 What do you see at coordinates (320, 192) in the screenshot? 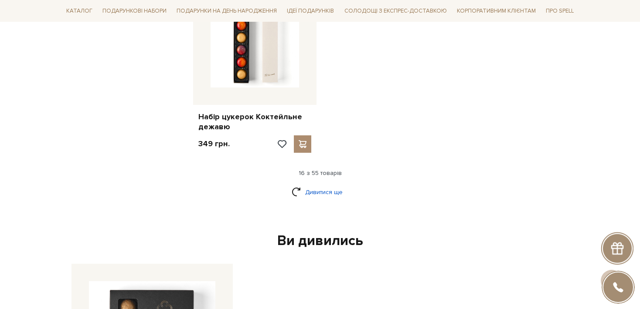
I see `a: Дивитися ще` at bounding box center [320, 192].